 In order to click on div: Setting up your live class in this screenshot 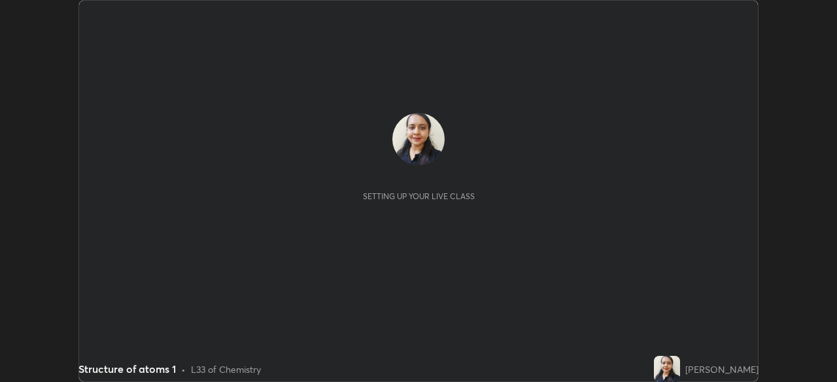, I will do `click(418, 196)`.